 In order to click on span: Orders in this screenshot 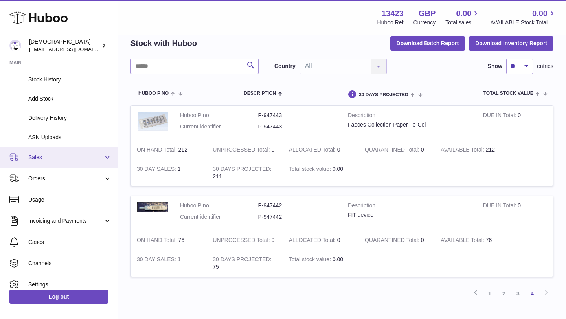, I will do `click(66, 178)`.